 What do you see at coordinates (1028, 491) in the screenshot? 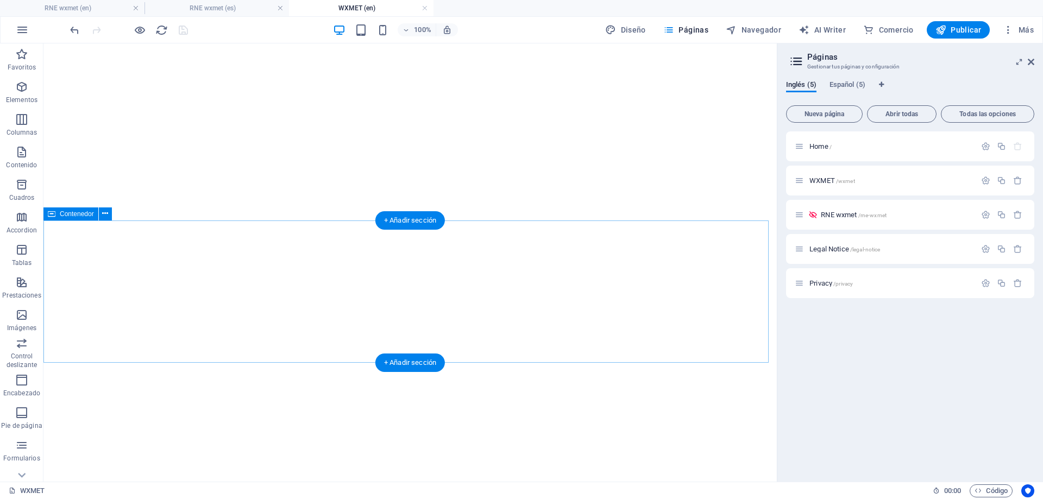
I see `button: Usercentrics` at bounding box center [1028, 491].